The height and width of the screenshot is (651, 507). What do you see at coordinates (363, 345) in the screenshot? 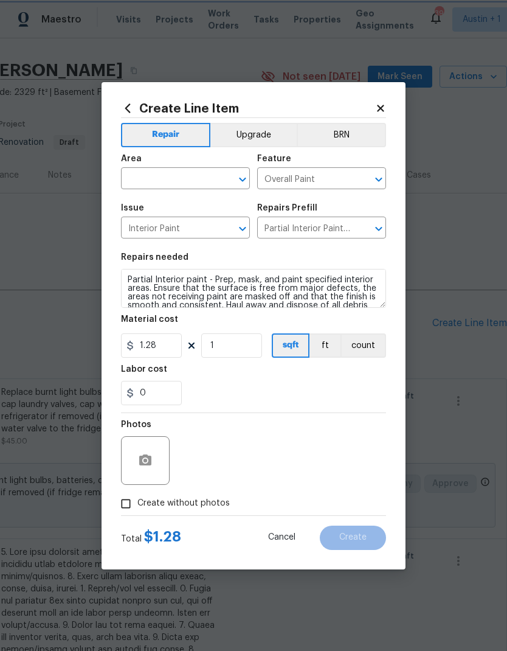
I see `button: count` at bounding box center [363, 345].